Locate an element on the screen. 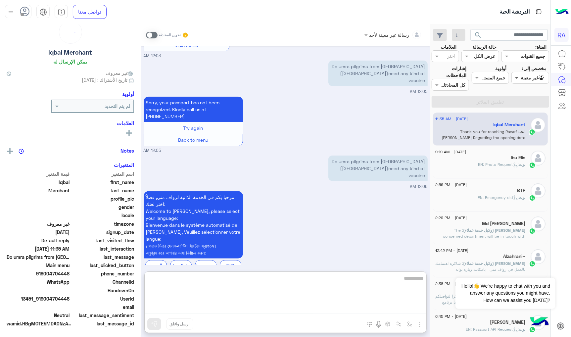 Image resolution: width=571 pixels, height=337 pixels. span: : EN: Passport API Request is located at coordinates (492, 329).